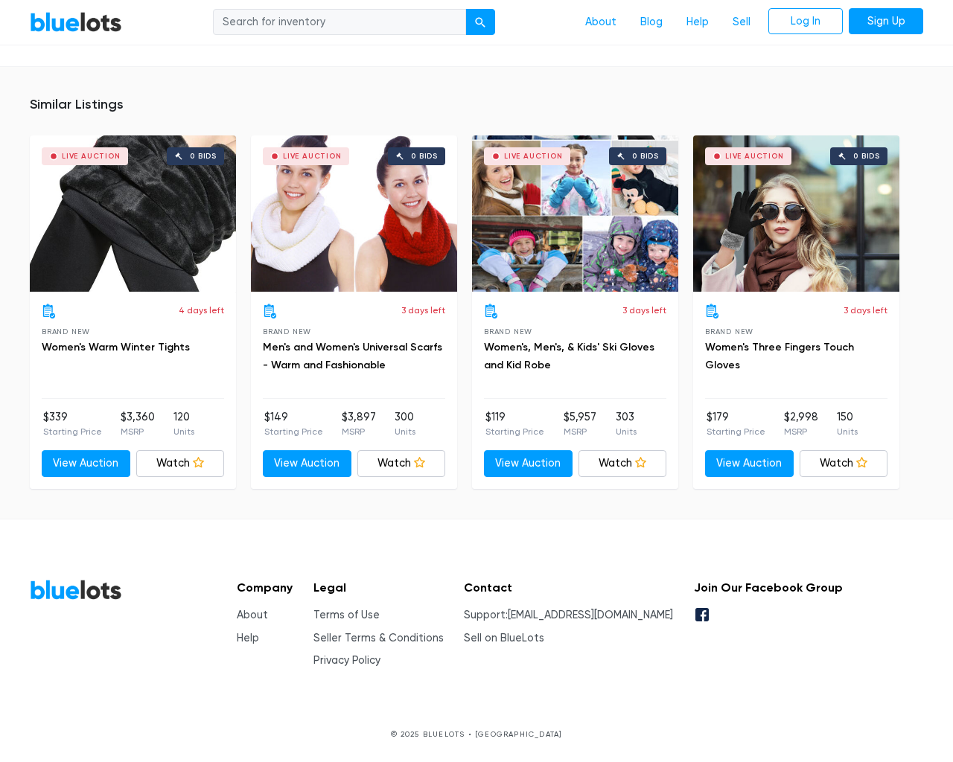 The height and width of the screenshot is (762, 953). Describe the element at coordinates (72, 424) in the screenshot. I see `li: $339` at that location.